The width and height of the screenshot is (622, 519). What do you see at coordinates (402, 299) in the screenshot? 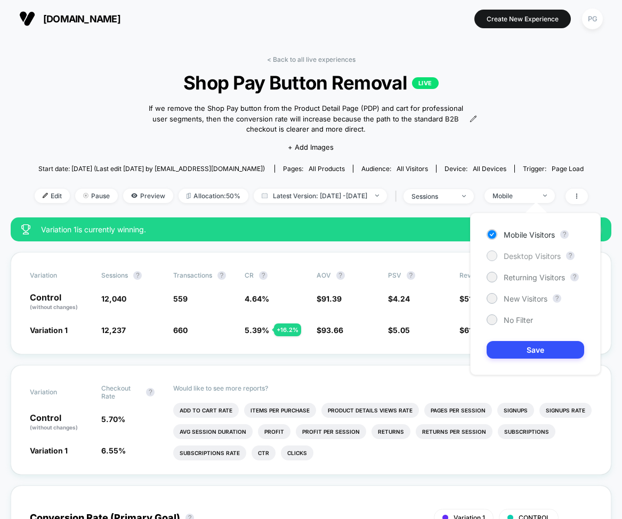
I see `span: 4.24` at bounding box center [402, 299].